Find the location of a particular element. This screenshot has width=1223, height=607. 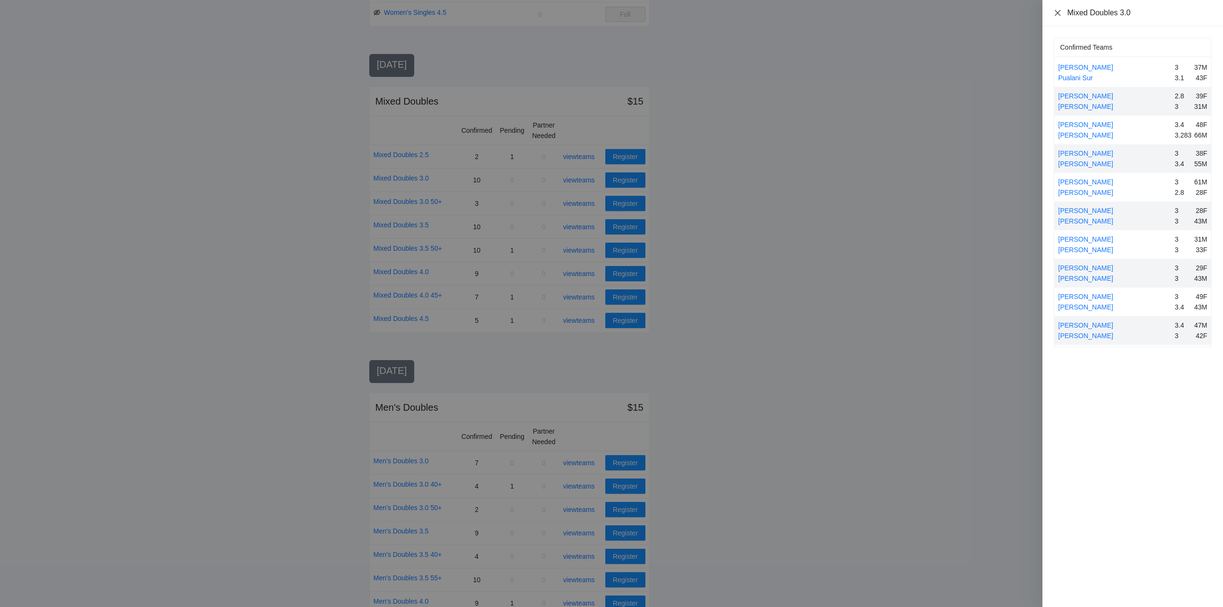

div: 66M is located at coordinates (1200, 135).